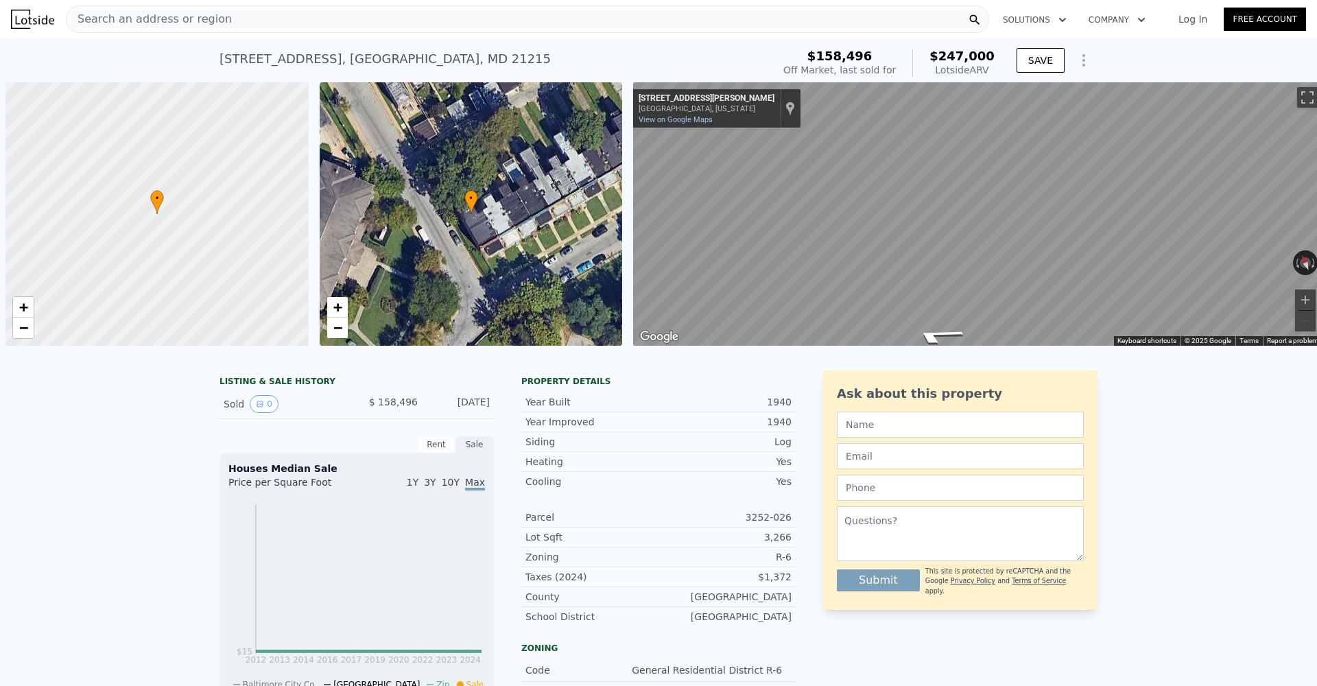 The image size is (1317, 686). What do you see at coordinates (962, 70) in the screenshot?
I see `div: Lotside ARV` at bounding box center [962, 70].